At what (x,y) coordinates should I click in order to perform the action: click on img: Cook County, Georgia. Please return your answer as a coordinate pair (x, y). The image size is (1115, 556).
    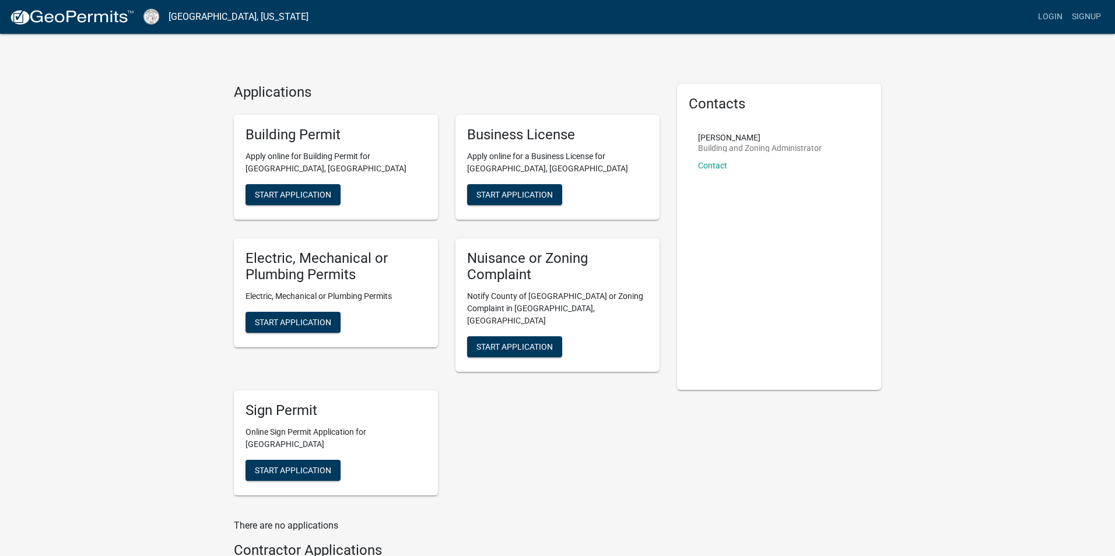
    Looking at the image, I should click on (151, 16).